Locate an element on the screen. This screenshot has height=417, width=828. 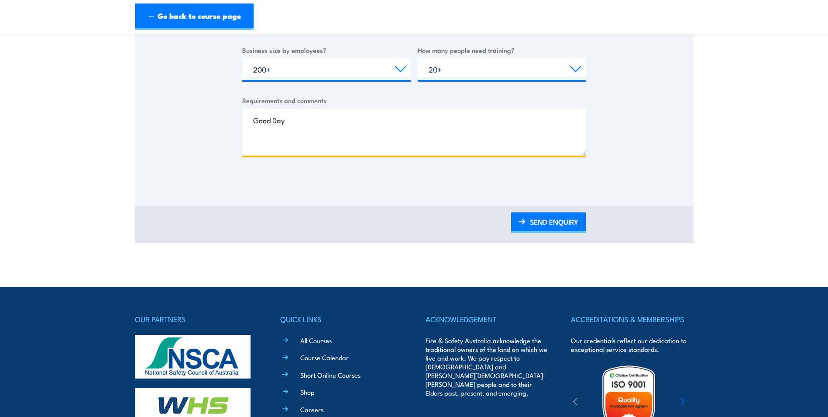
h4: ACCREDITATIONS & MEMBERSHIPS is located at coordinates (632, 319).